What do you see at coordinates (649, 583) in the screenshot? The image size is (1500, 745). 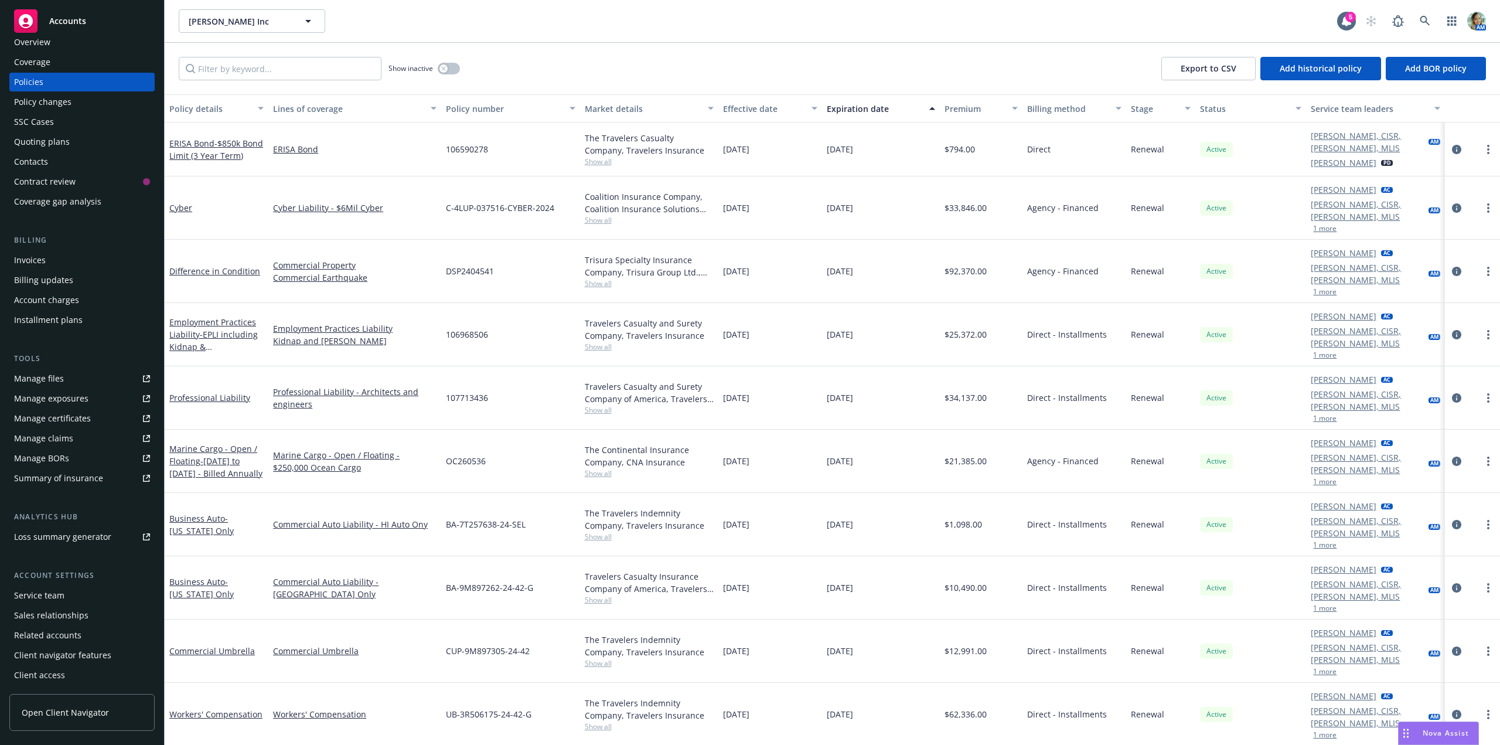 I see `div: Travelers Casualty Insurance Company of America, Travelers Insurance` at bounding box center [649, 583].